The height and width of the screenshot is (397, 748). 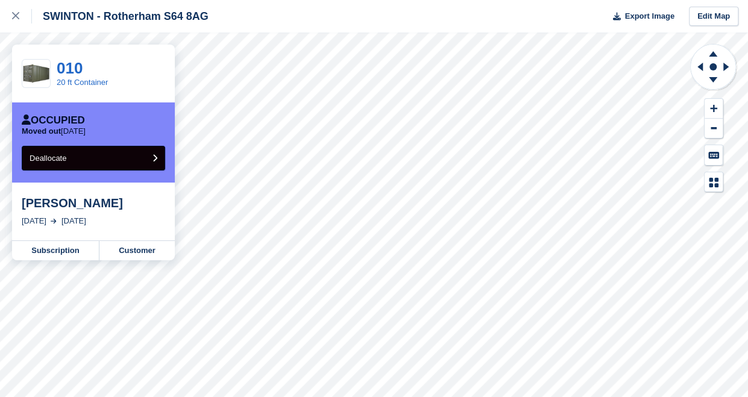 I want to click on a: 010, so click(x=69, y=68).